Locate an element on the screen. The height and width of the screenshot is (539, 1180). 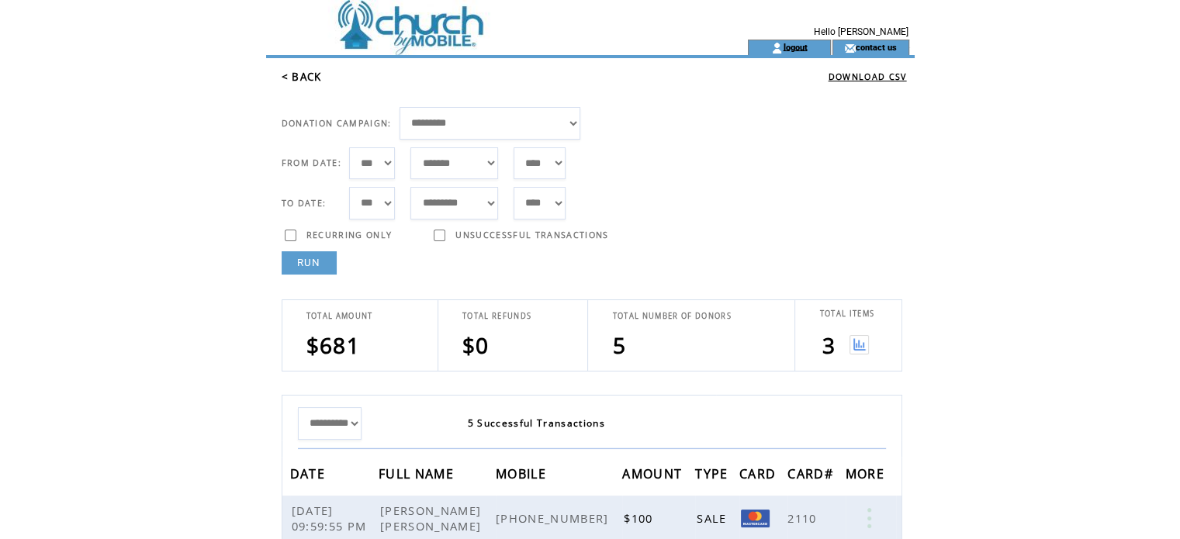
span: MOBILE is located at coordinates (523, 476).